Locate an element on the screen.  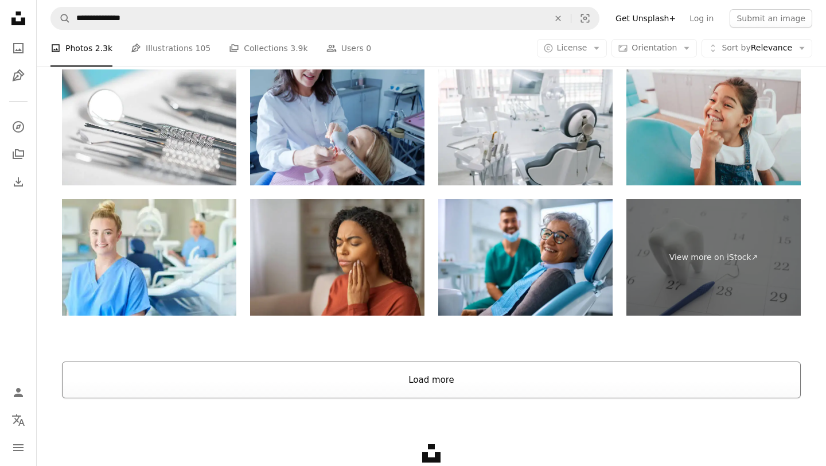
button: License is located at coordinates (572, 48).